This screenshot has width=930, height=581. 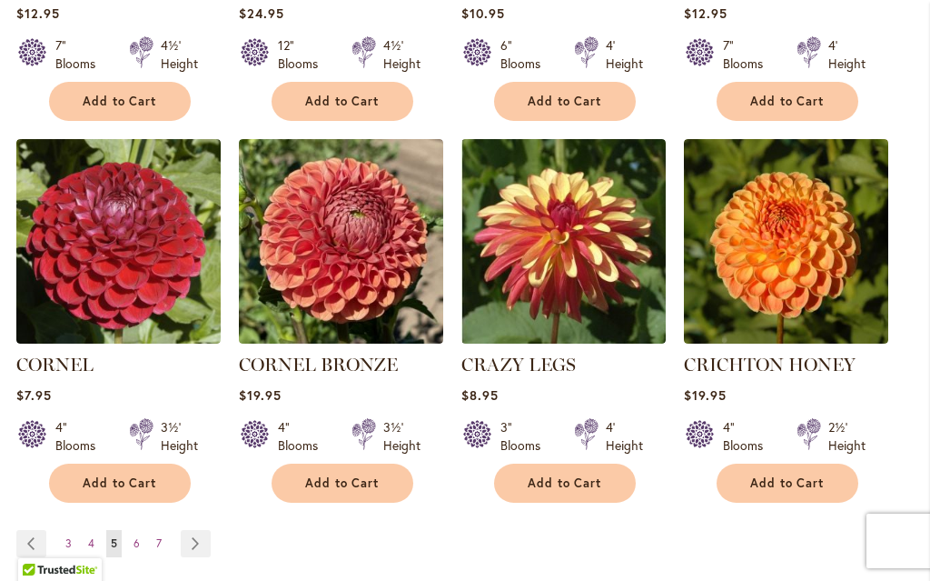 What do you see at coordinates (118, 241) in the screenshot?
I see `img: CORNEL` at bounding box center [118, 241].